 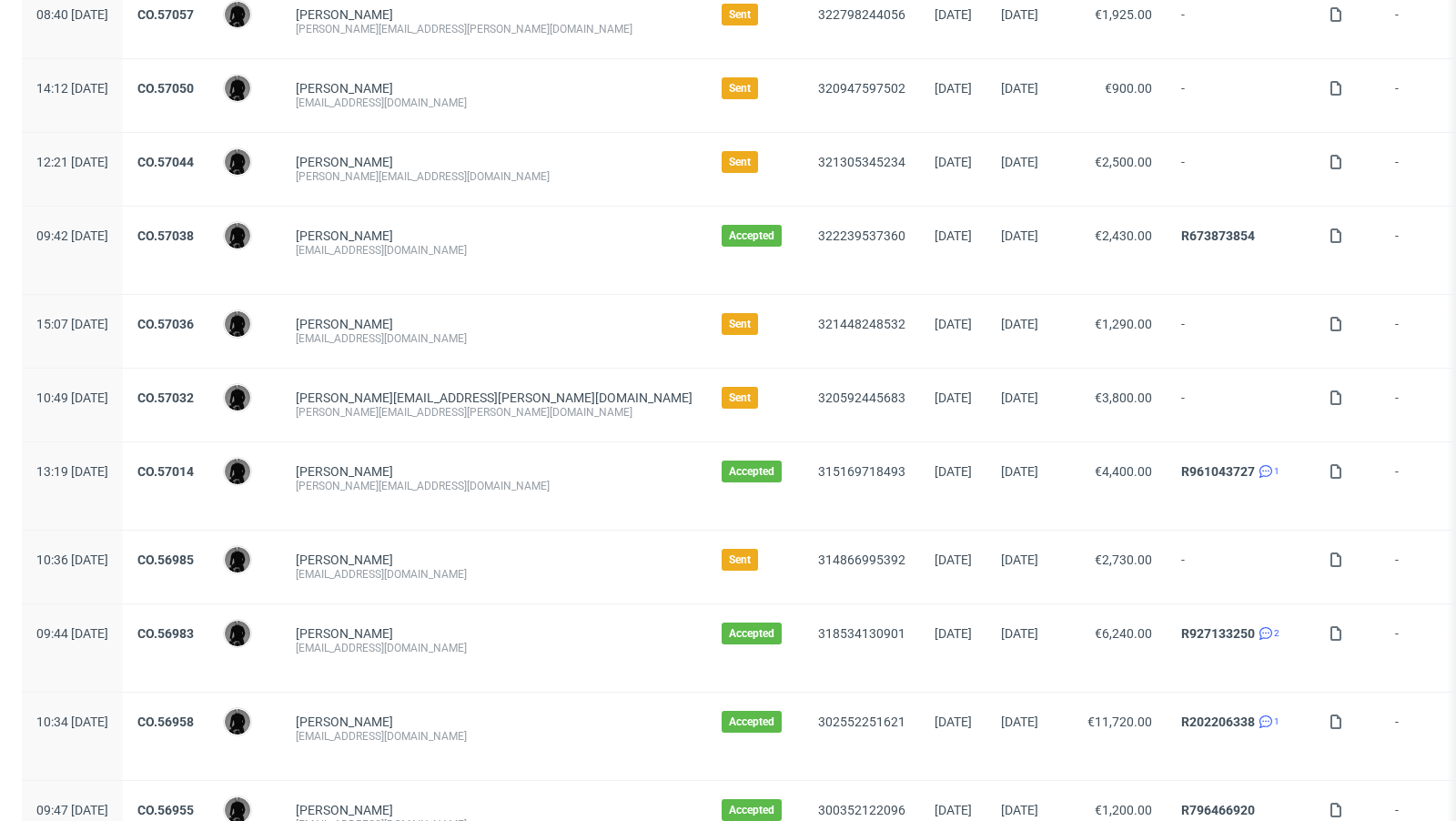 What do you see at coordinates (862, 634) in the screenshot?
I see `a: 318534130901` at bounding box center [862, 634].